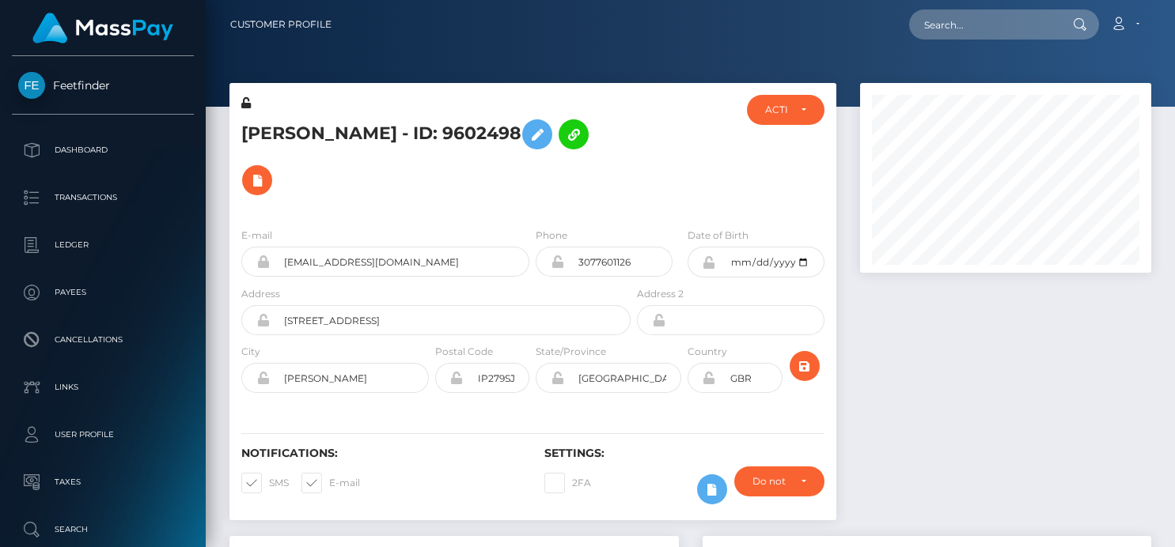 The height and width of the screenshot is (547, 1175). I want to click on img: Feetfinder, so click(32, 85).